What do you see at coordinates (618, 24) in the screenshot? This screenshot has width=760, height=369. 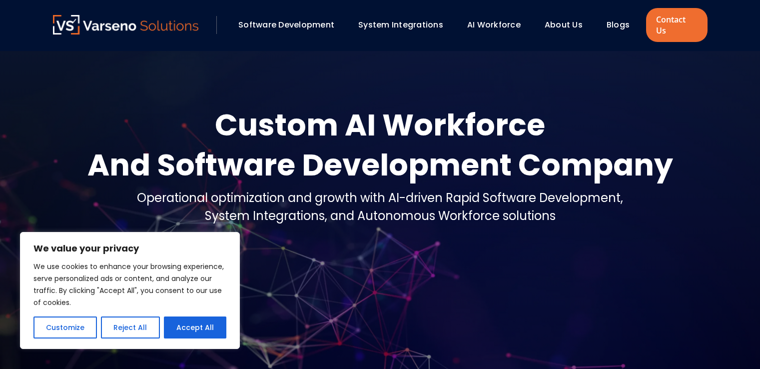 I see `a: Blogs` at bounding box center [618, 24].